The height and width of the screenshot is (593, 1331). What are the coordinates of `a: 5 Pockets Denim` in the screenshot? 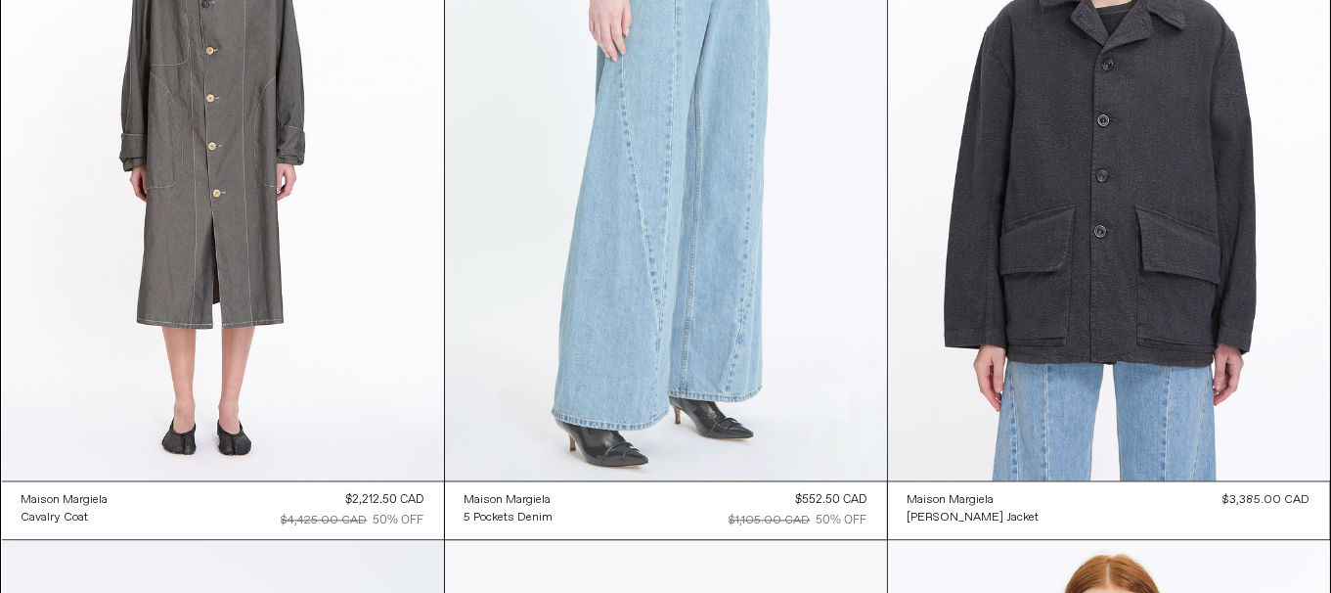 It's located at (509, 517).